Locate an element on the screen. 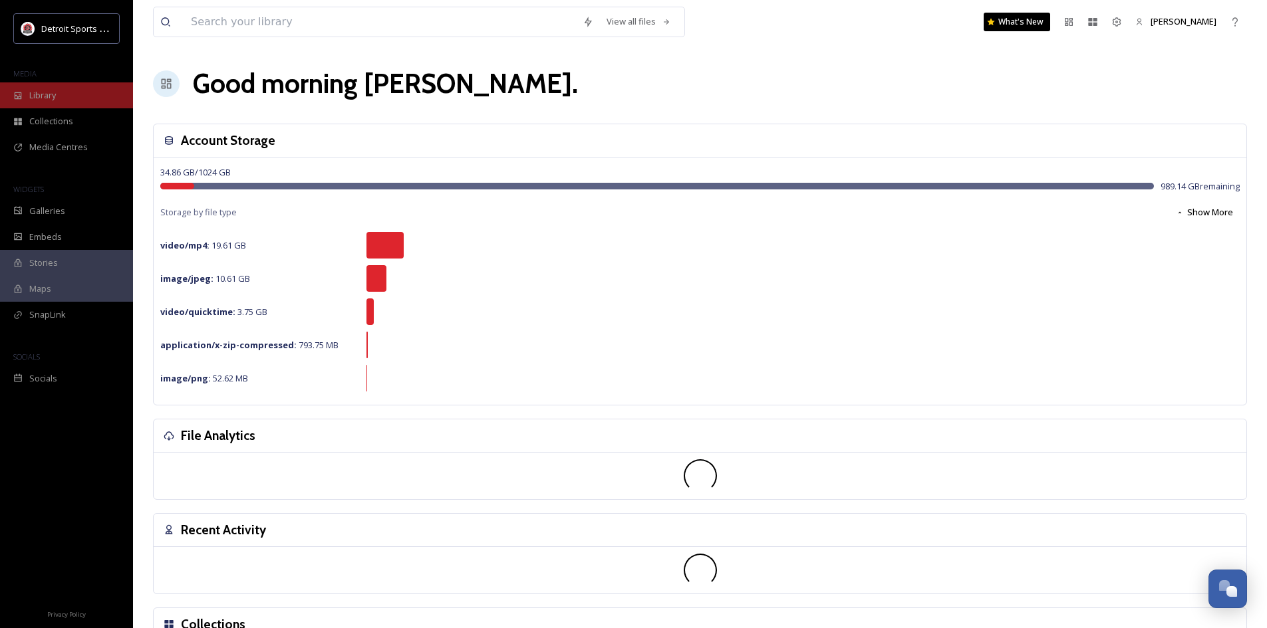  strong: image/jpeg : is located at coordinates (187, 279).